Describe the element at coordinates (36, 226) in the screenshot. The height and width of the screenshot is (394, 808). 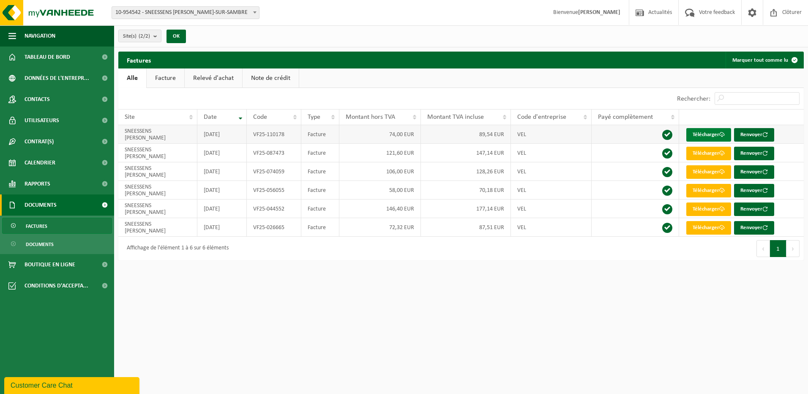
I see `span: Factures` at that location.